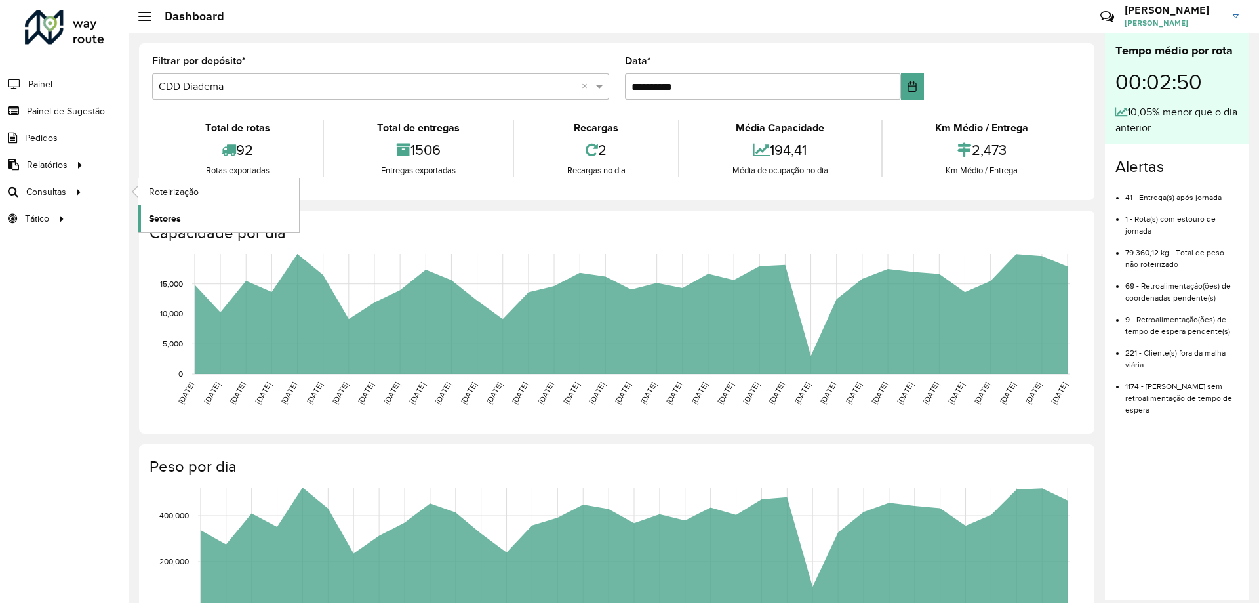 The width and height of the screenshot is (1259, 603). Describe the element at coordinates (174, 192) in the screenshot. I see `span: Roteirização` at that location.